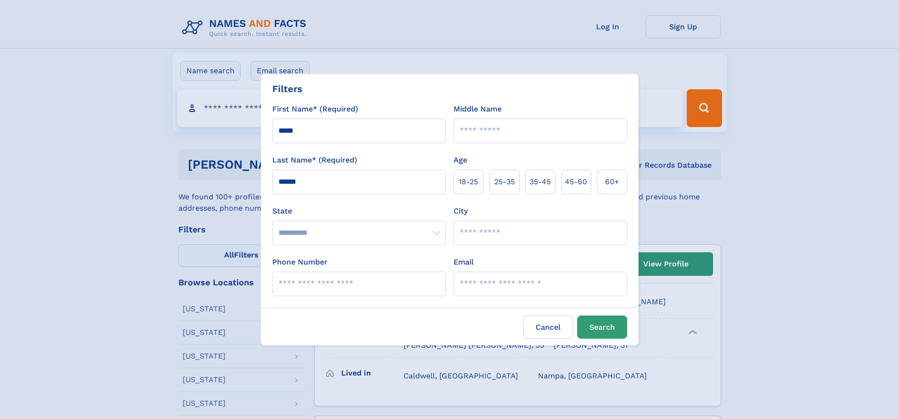  Describe the element at coordinates (576, 182) in the screenshot. I see `span: 45‑60` at that location.